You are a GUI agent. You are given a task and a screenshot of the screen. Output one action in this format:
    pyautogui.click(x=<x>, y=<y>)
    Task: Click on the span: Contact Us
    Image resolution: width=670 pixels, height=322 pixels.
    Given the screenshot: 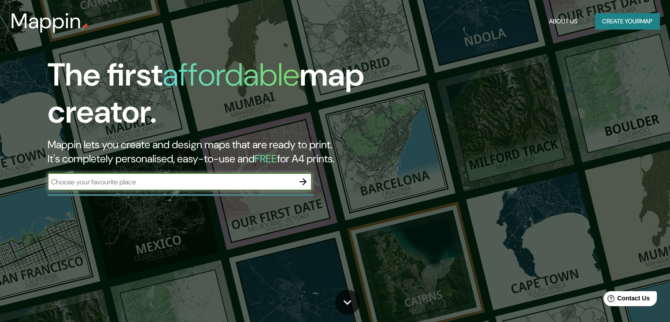 What is the action you would take?
    pyautogui.click(x=42, y=11)
    